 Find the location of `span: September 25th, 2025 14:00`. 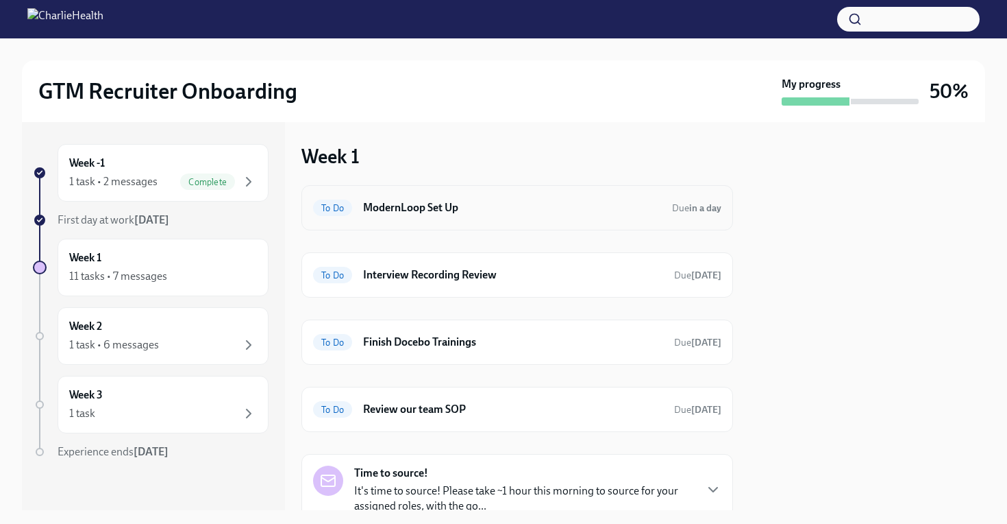

span: September 25th, 2025 14:00 is located at coordinates (697, 208).